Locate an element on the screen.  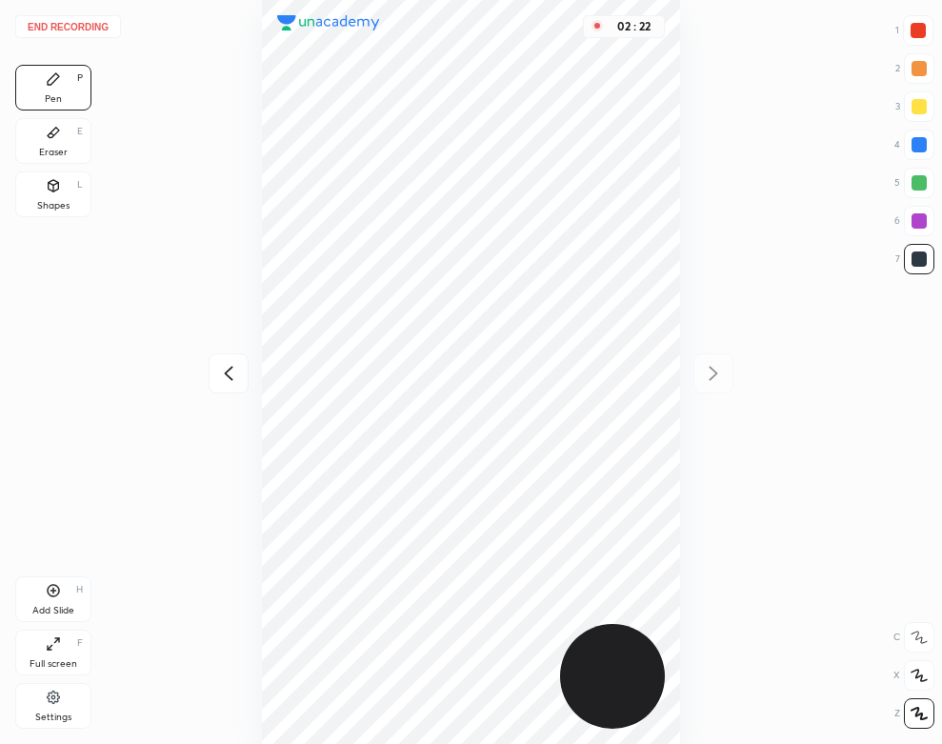
div: 1 is located at coordinates (914, 30).